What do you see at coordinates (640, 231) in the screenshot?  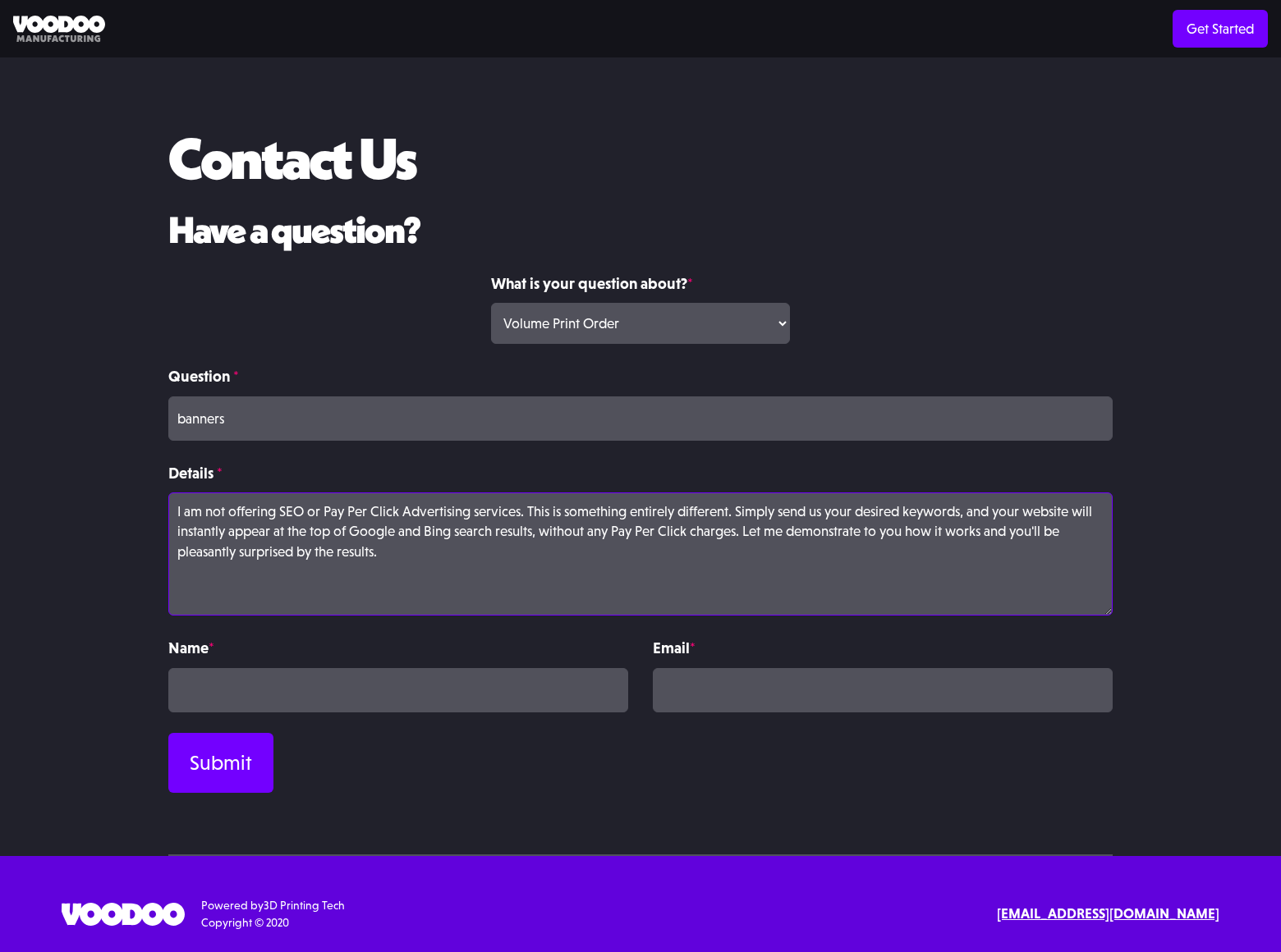 I see `h2: Have a question?` at bounding box center [640, 231].